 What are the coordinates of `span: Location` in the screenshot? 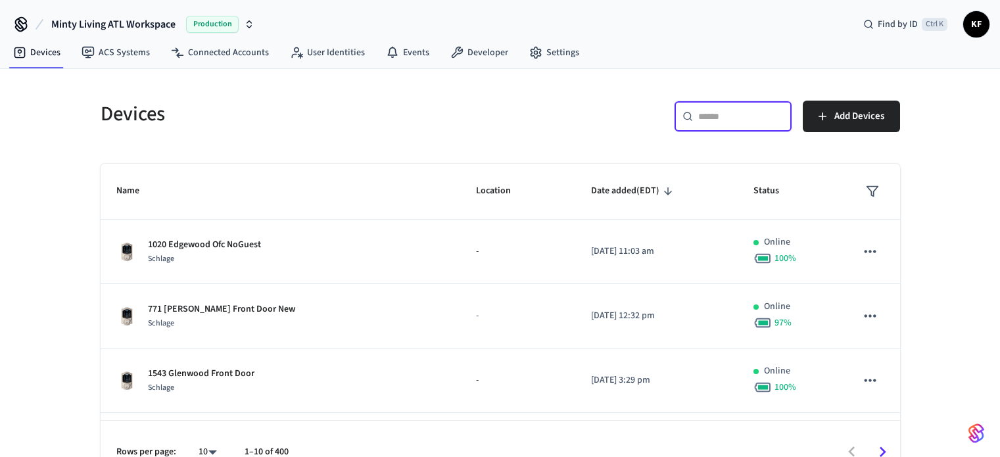 It's located at (502, 191).